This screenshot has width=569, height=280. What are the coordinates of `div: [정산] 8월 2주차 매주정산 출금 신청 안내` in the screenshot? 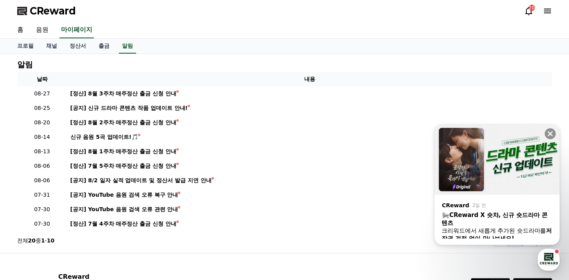 It's located at (124, 122).